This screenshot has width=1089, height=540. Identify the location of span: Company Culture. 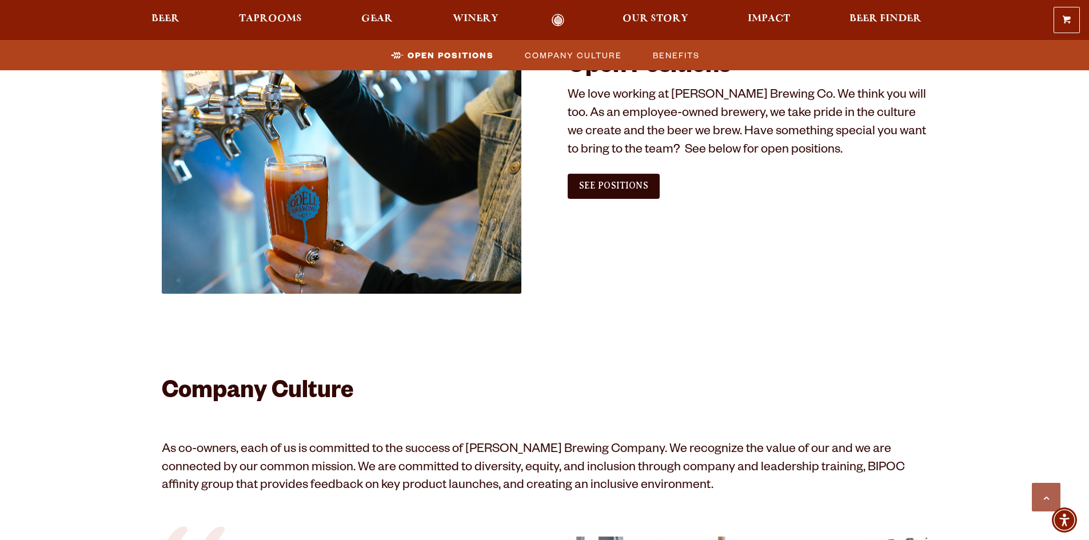
(574, 55).